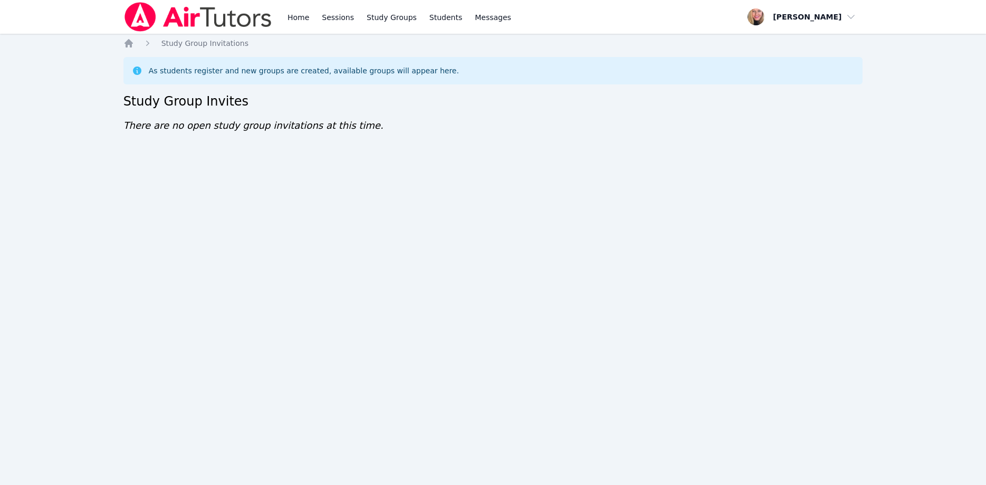 This screenshot has height=485, width=986. What do you see at coordinates (205, 43) in the screenshot?
I see `a: Study Group Invitations` at bounding box center [205, 43].